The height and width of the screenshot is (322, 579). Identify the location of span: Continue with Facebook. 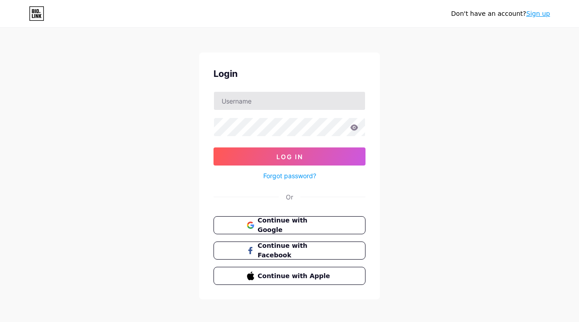
(295, 251).